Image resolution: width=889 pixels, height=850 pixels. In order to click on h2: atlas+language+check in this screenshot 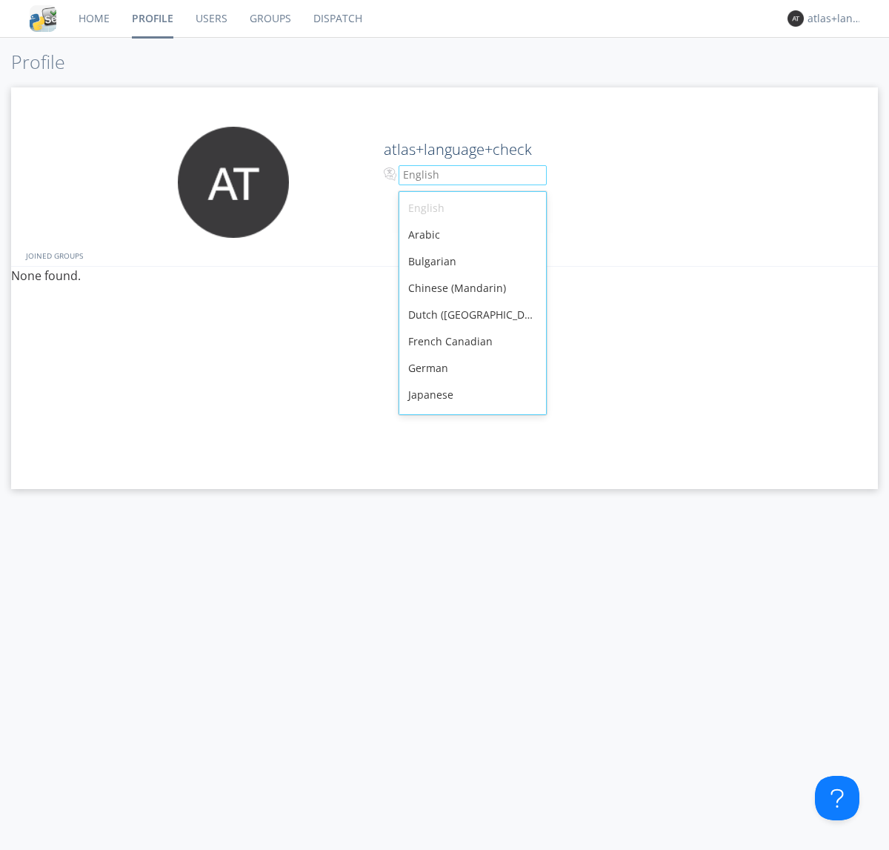, I will do `click(589, 150)`.